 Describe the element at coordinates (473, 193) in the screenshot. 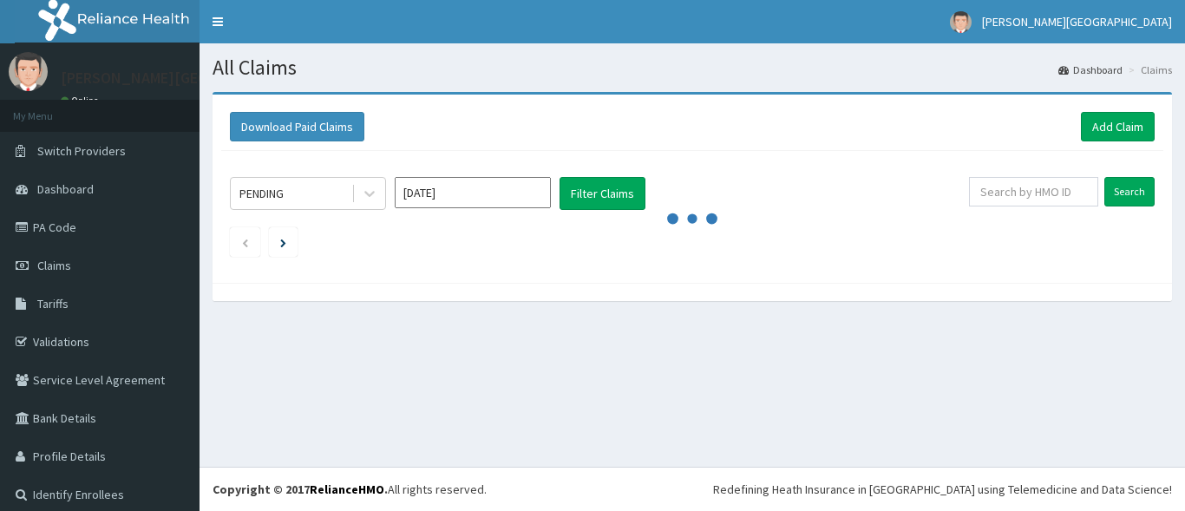

I see `input: Select Month and Year` at that location.